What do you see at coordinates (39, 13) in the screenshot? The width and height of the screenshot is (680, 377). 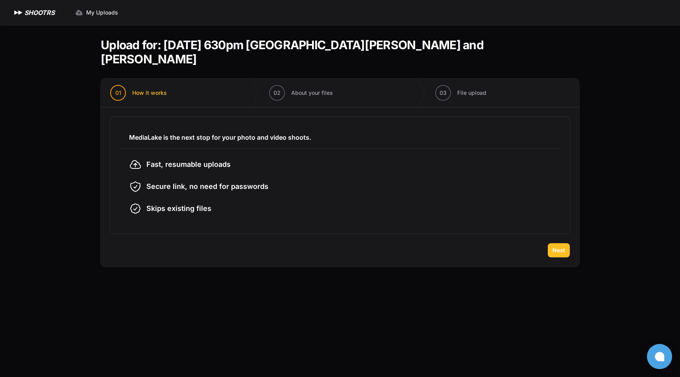 I see `h1: SHOOTRS` at bounding box center [39, 13].